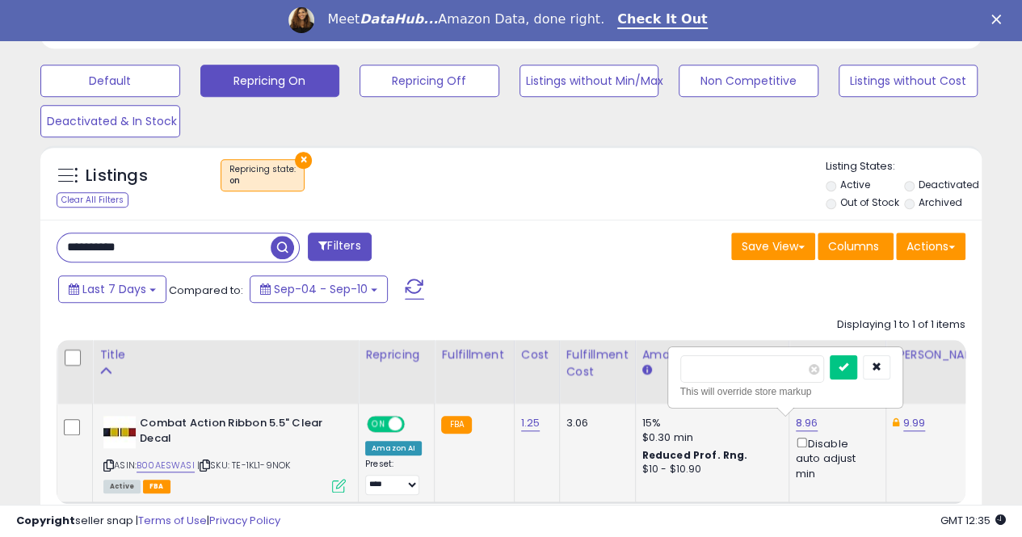 The image size is (1022, 537). Describe the element at coordinates (120, 432) in the screenshot. I see `img: 31crVbBxOvL._SL40_.jpg` at that location.